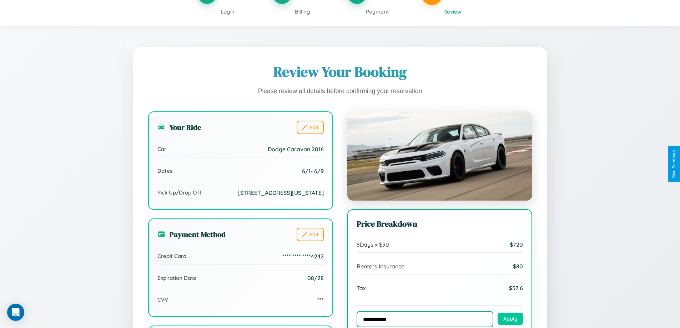 The width and height of the screenshot is (680, 328). I want to click on h3: Your Ride, so click(179, 127).